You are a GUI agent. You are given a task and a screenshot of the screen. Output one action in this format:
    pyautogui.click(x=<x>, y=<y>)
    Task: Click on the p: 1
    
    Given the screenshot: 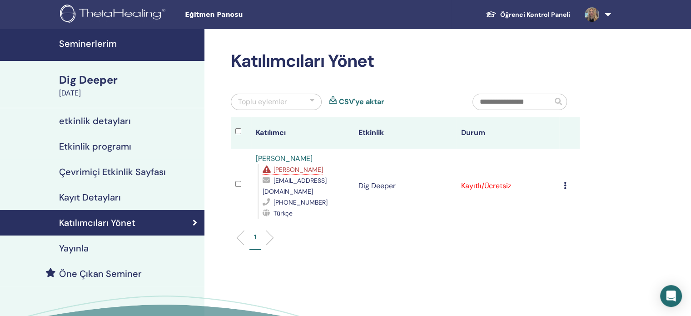 What is the action you would take?
    pyautogui.click(x=255, y=237)
    